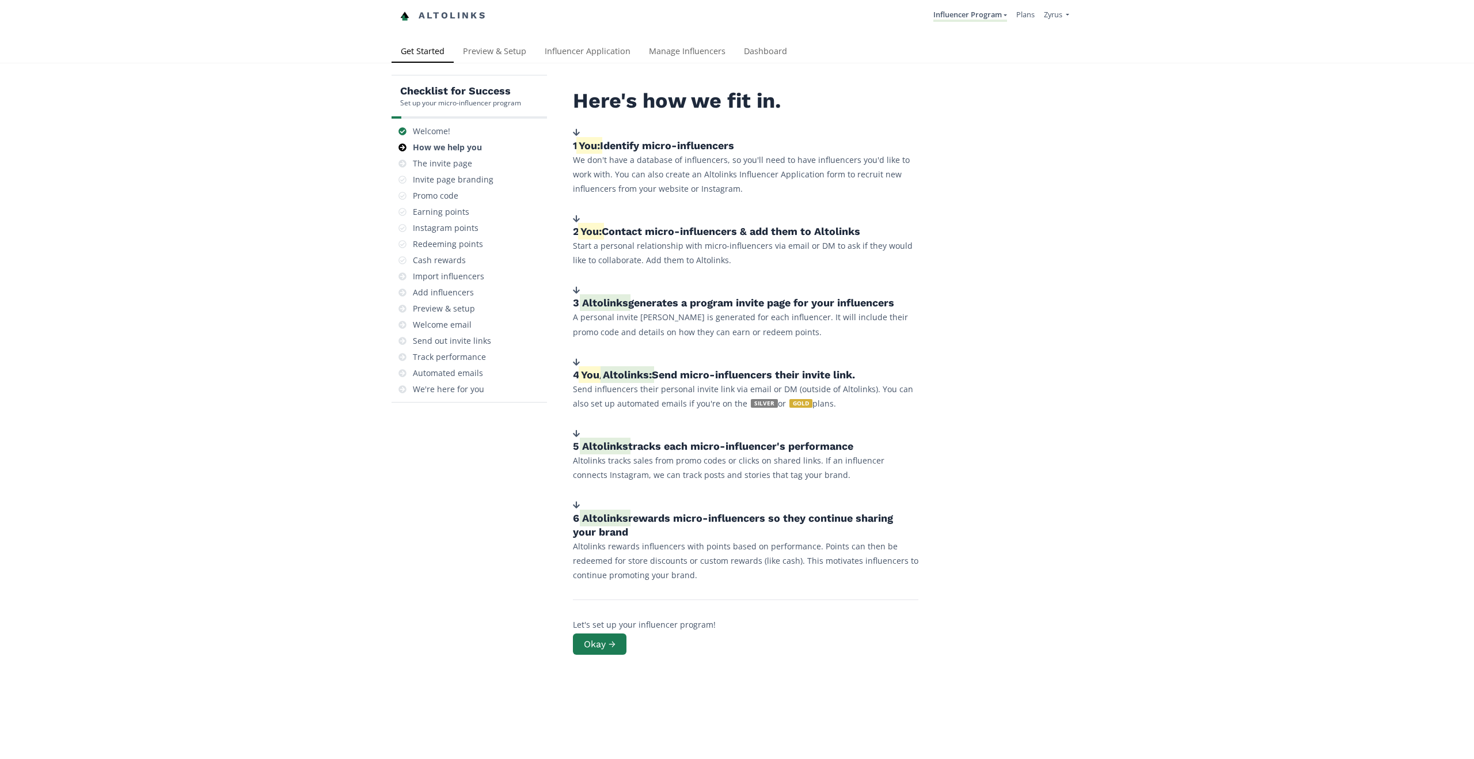  Describe the element at coordinates (746, 561) in the screenshot. I see `p: Altolinks rewards influencers with points based on performance. Points can then be redeemed for s...` at that location.